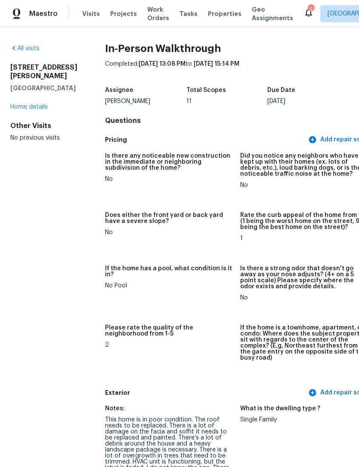 This screenshot has width=359, height=467. I want to click on div: No Pool, so click(169, 286).